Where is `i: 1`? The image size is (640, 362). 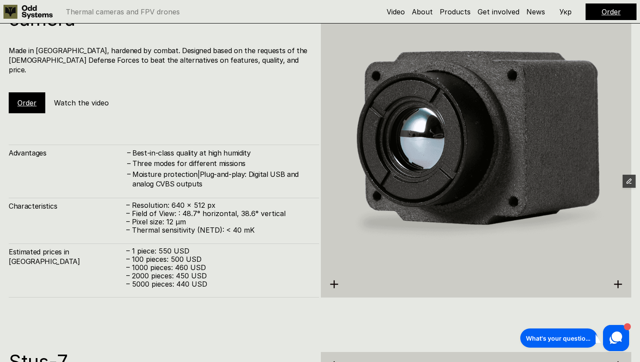 i: 1 is located at coordinates (109, 4).